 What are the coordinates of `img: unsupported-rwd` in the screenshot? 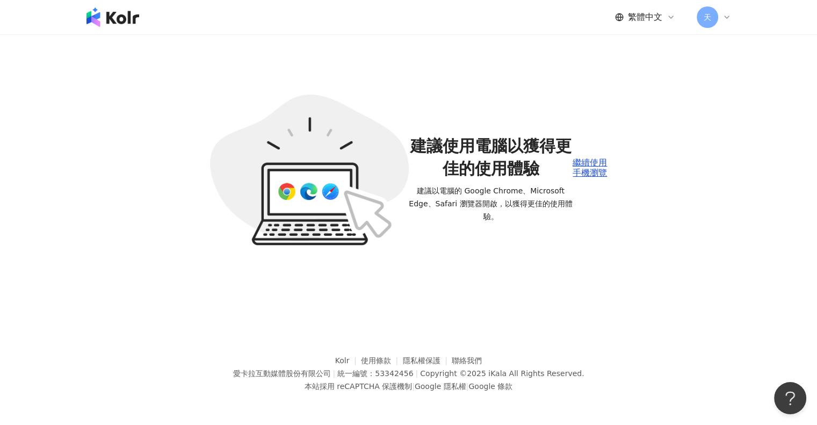 It's located at (309, 170).